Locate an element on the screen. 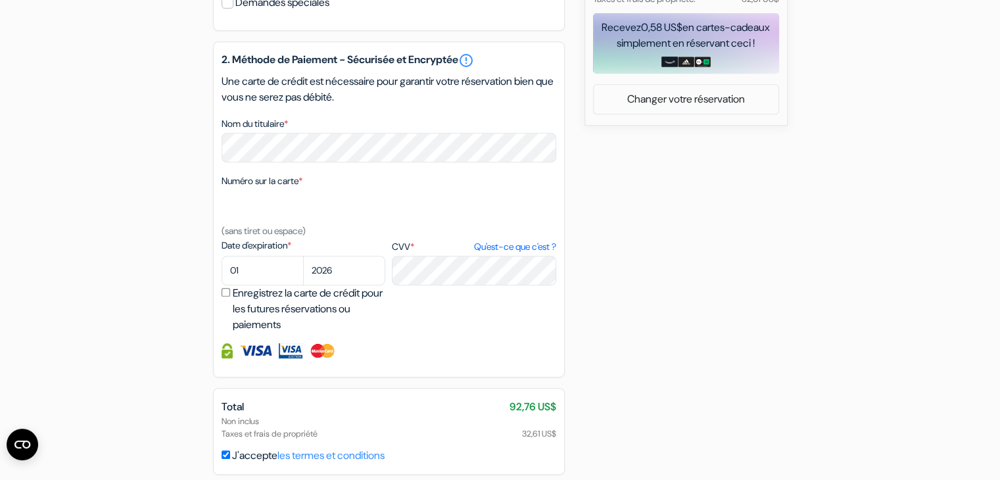 This screenshot has width=1000, height=480. span: 32,61 US$ is located at coordinates (539, 433).